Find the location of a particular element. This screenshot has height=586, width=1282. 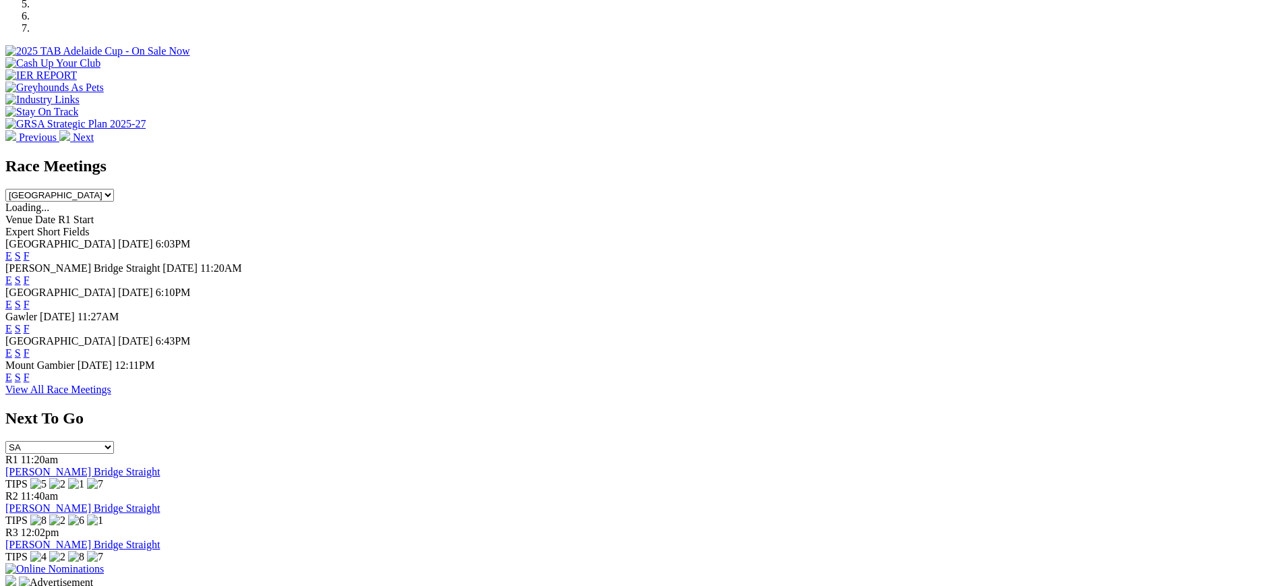

img: Stay On Track is located at coordinates (42, 112).